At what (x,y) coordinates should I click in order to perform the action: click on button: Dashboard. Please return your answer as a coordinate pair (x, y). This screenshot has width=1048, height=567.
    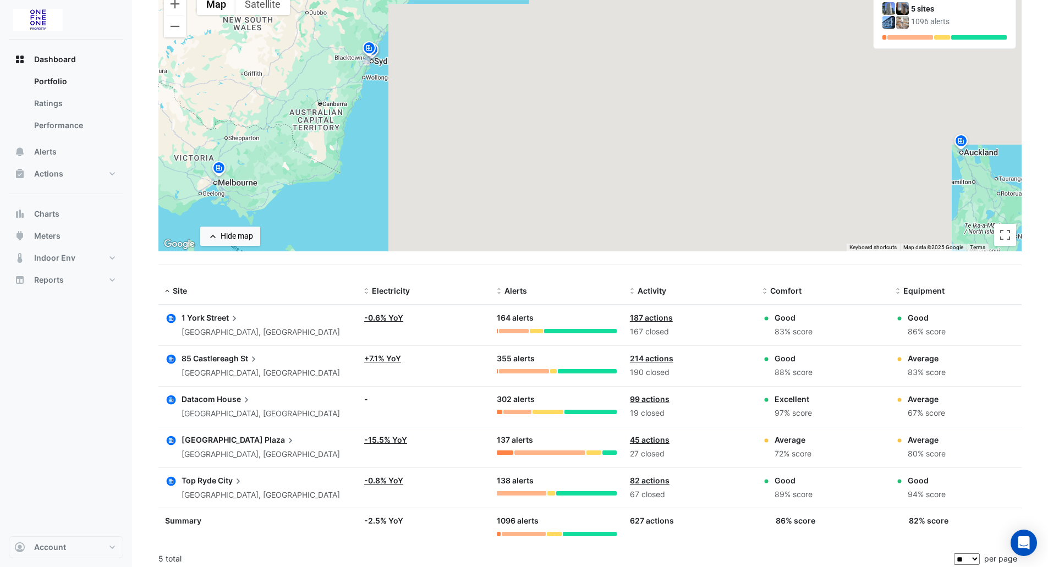
    Looking at the image, I should click on (66, 59).